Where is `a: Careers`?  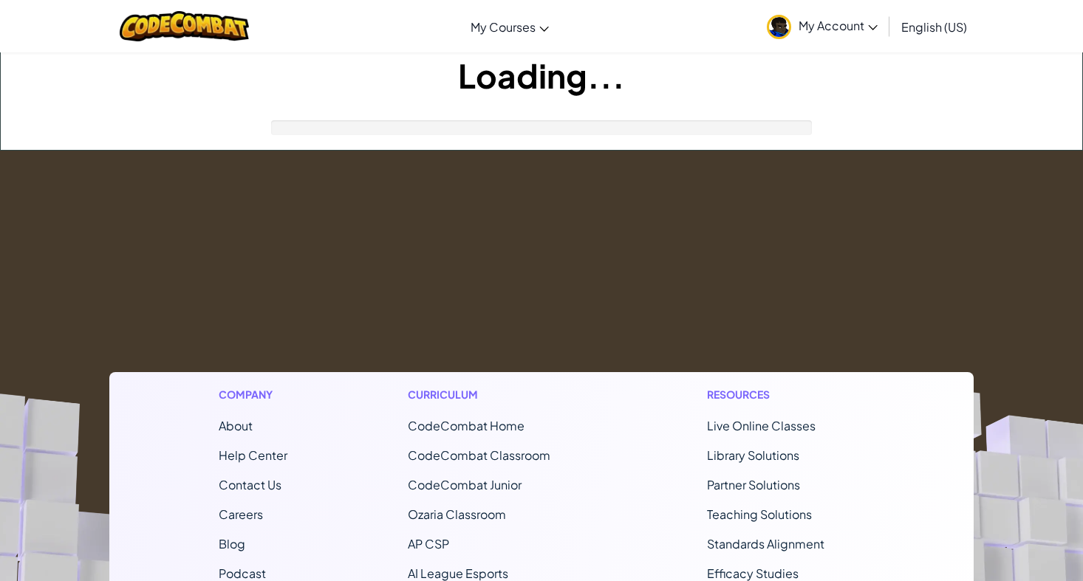 a: Careers is located at coordinates (241, 514).